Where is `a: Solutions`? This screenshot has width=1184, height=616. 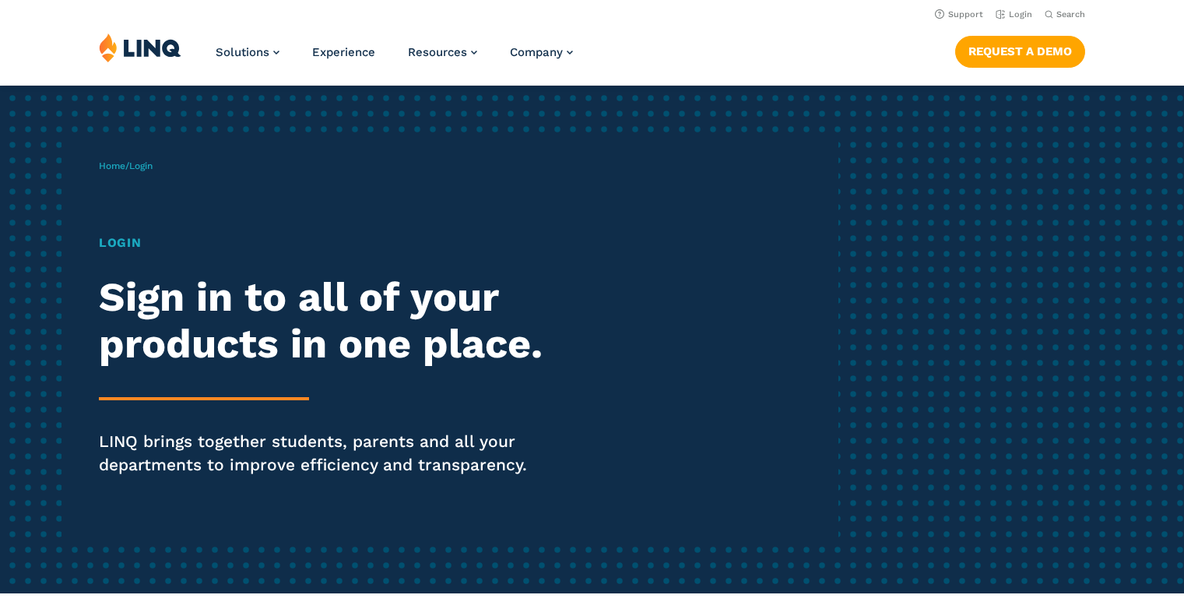
a: Solutions is located at coordinates (248, 52).